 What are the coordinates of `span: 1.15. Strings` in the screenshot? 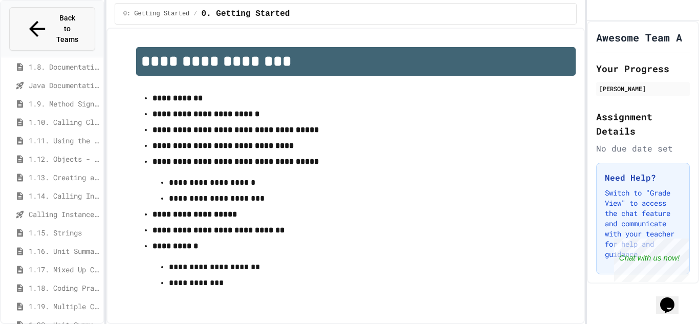 It's located at (64, 232).